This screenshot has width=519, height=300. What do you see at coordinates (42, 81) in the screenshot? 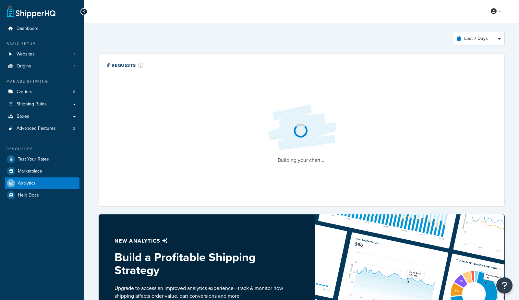
I see `div: Manage Shipping` at bounding box center [42, 81].